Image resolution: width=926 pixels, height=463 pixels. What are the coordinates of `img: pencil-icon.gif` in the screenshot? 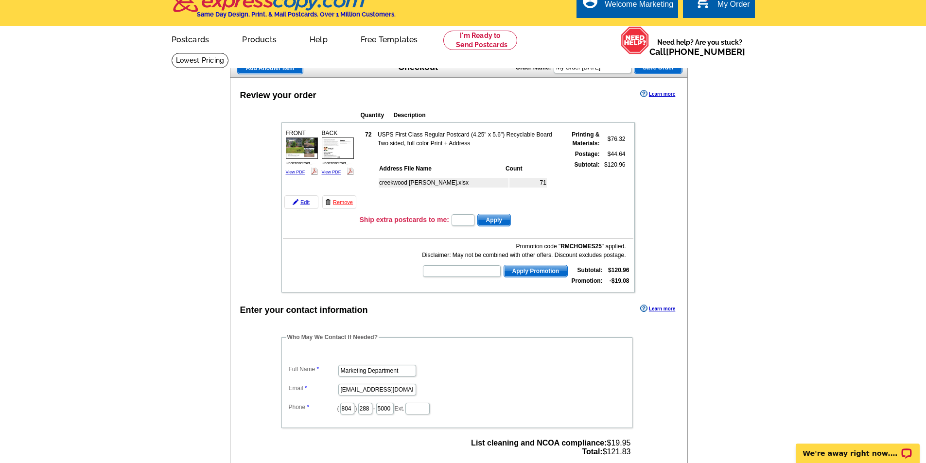 It's located at (296, 202).